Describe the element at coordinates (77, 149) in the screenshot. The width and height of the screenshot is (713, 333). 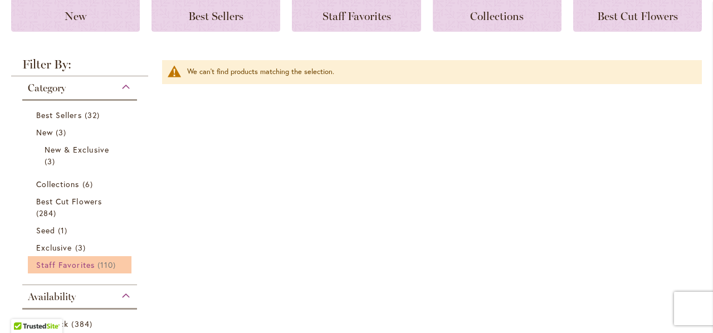
I see `span: New & Exclusive` at that location.